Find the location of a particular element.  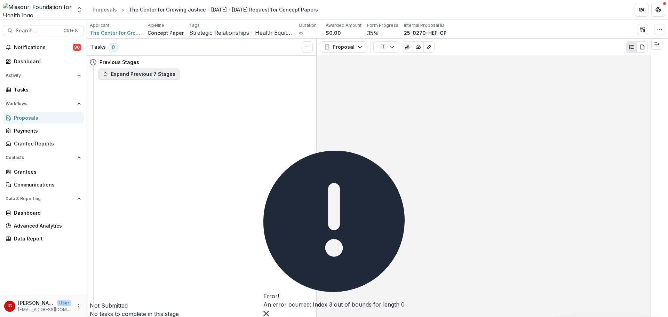

button: Expand Previous 7 Stages is located at coordinates (139, 74).